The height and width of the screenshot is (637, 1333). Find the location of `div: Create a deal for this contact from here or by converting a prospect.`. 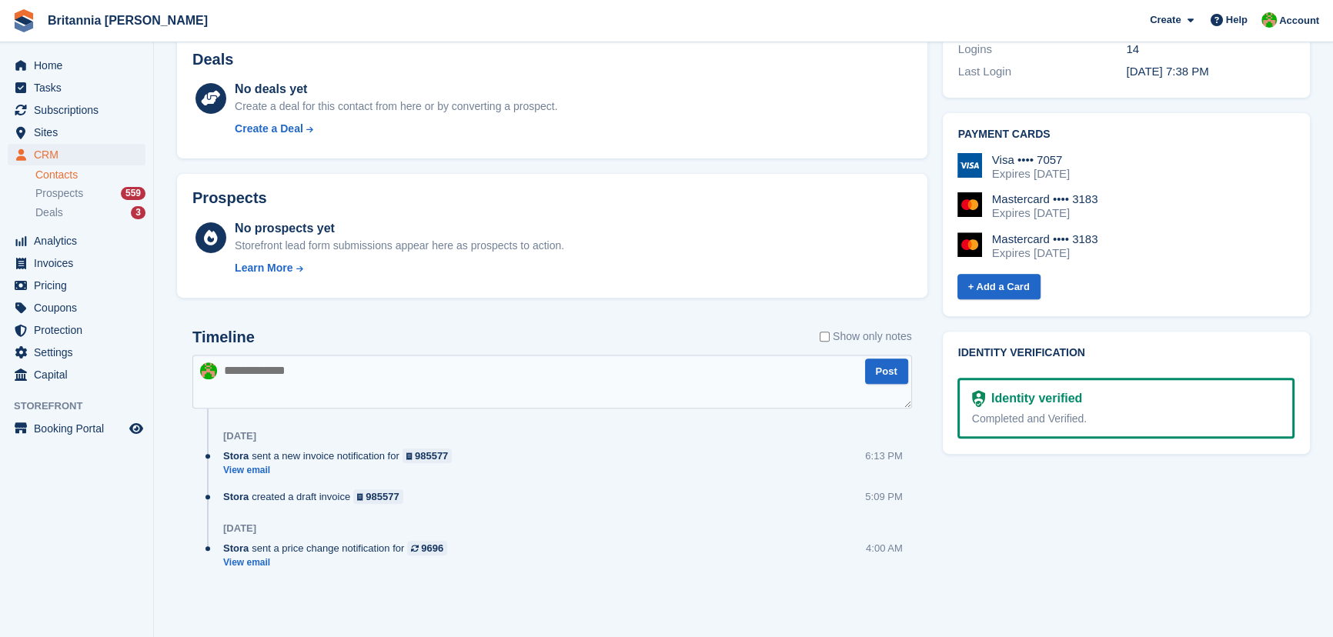

div: Create a deal for this contact from here or by converting a prospect. is located at coordinates (396, 106).